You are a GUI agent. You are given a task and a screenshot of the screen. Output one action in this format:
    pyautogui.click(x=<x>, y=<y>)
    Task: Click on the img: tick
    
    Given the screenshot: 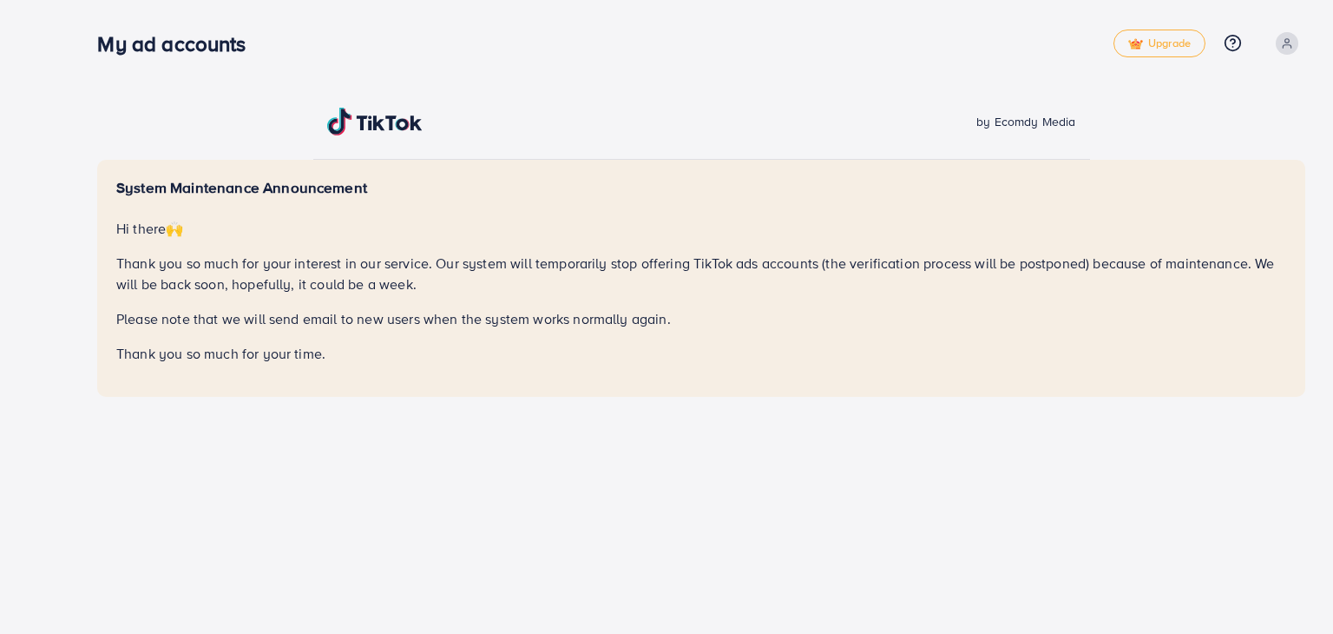 What is the action you would take?
    pyautogui.click(x=1135, y=44)
    